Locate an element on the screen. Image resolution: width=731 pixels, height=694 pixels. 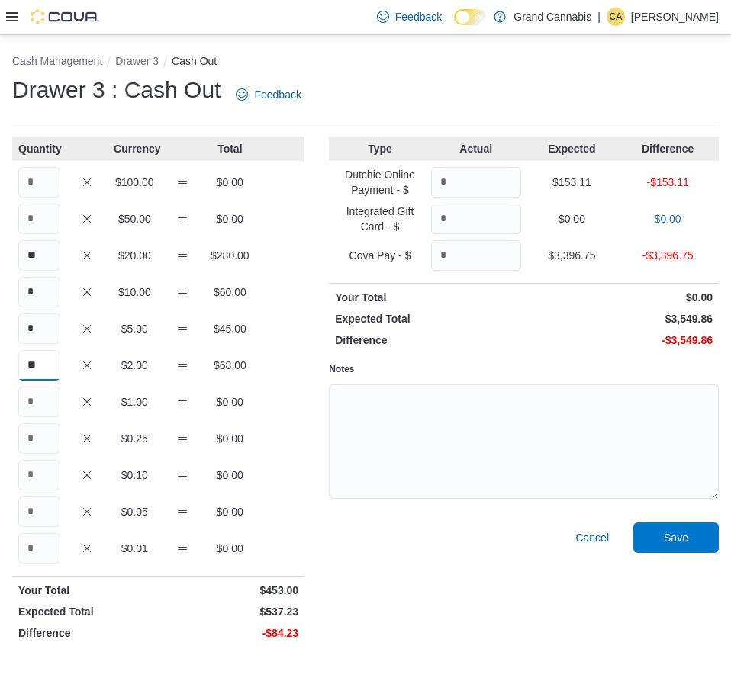
p: $153.11 is located at coordinates (572, 182).